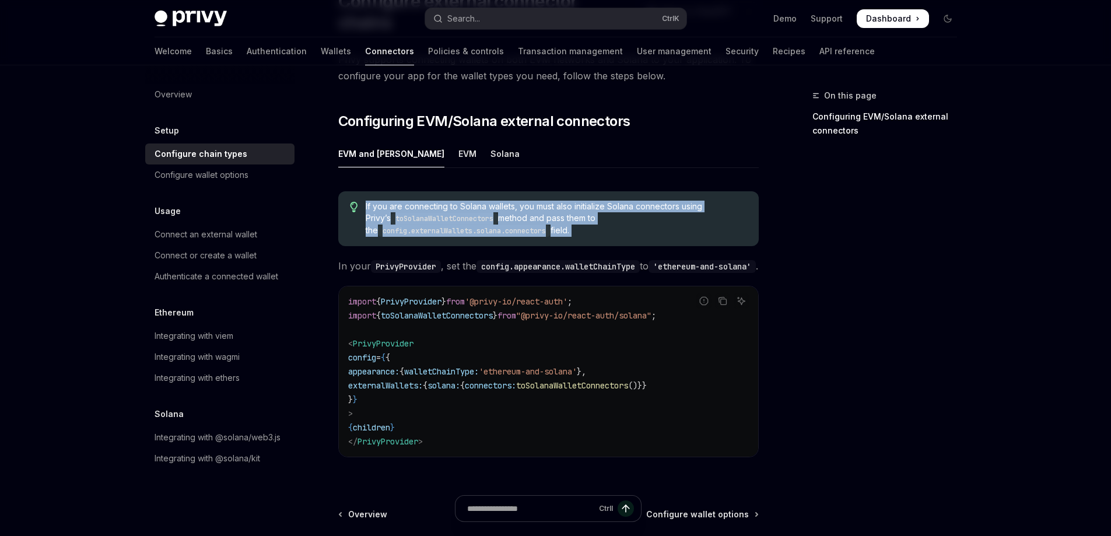 The height and width of the screenshot is (536, 1111). I want to click on a: Overview, so click(220, 94).